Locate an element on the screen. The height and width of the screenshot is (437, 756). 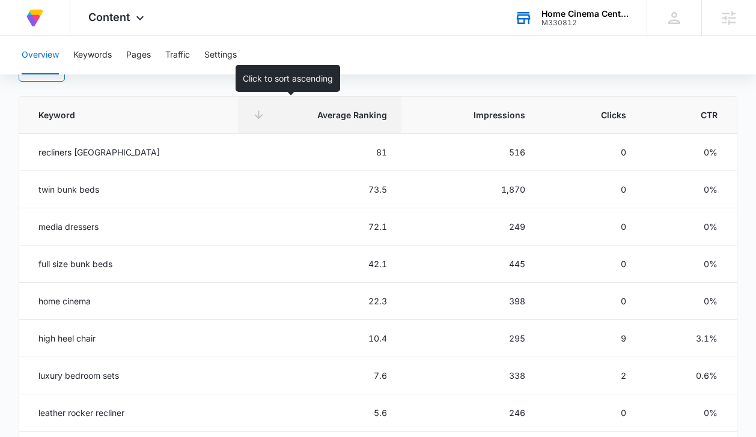
td: leather rocker recliner is located at coordinates (129, 413).